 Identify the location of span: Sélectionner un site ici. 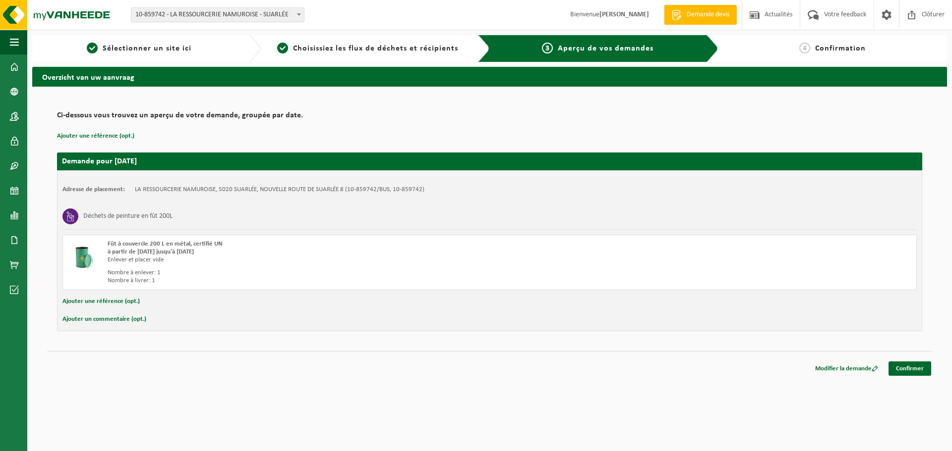
(147, 49).